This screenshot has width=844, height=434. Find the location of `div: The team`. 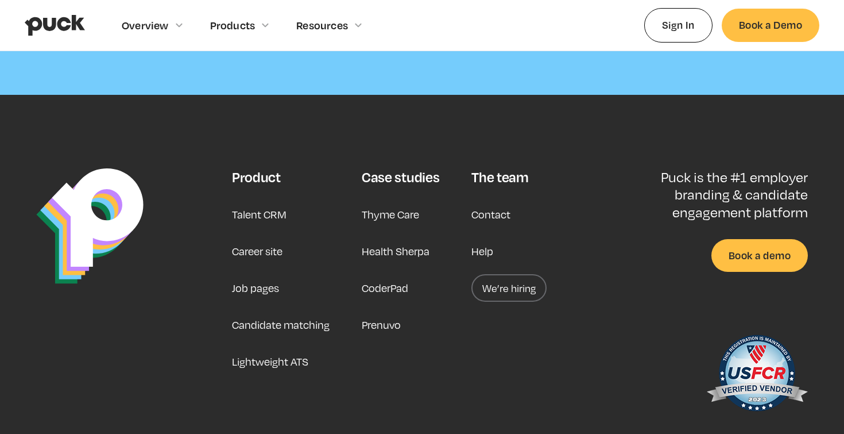

div: The team is located at coordinates (500, 177).